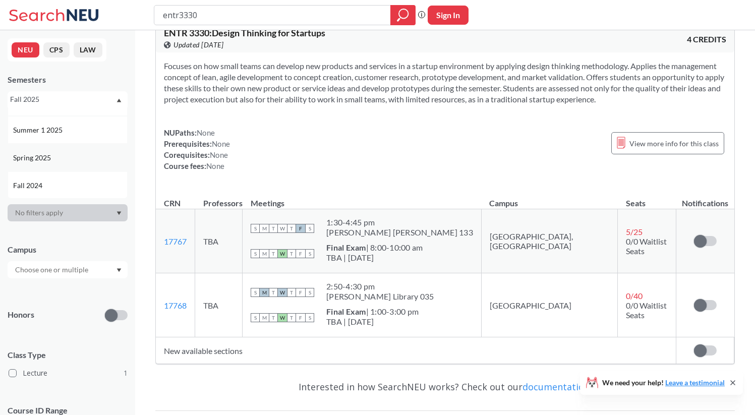 The image size is (755, 415). I want to click on div: Fall 2025Dropdown arrowFall 2025Summer 2 2025Summer Full 2025Summer 1 2025Spring 2025Fall 2024Sum..., so click(68, 99).